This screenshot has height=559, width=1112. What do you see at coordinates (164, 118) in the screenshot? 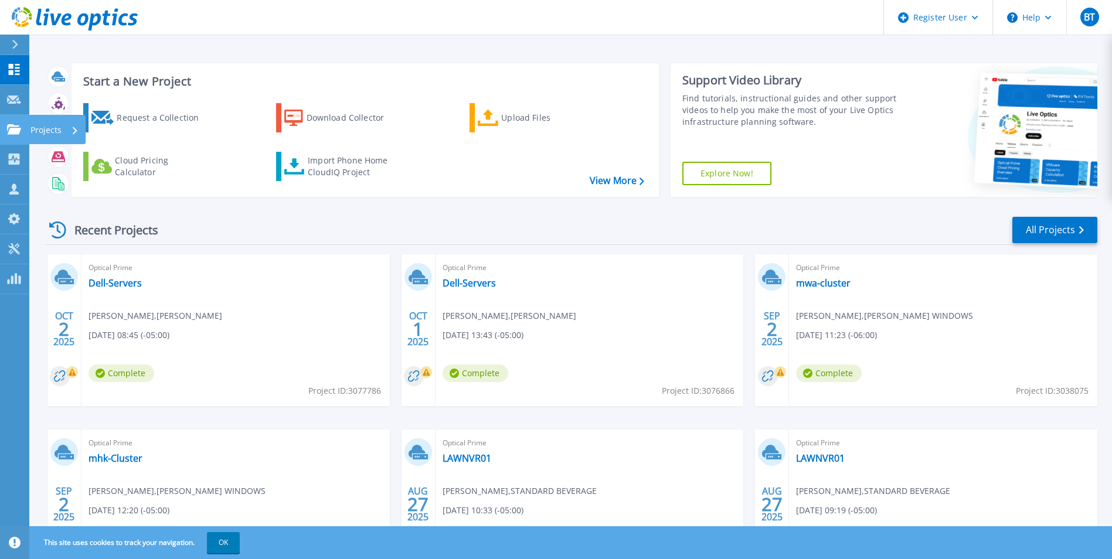
I see `div: Request a Collection` at bounding box center [164, 118].